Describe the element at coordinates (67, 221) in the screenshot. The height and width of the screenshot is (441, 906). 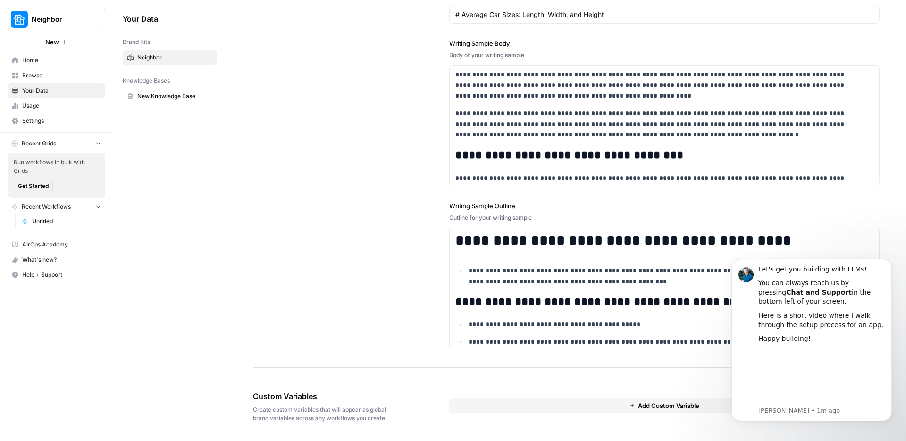
I see `span: Untitled` at that location.